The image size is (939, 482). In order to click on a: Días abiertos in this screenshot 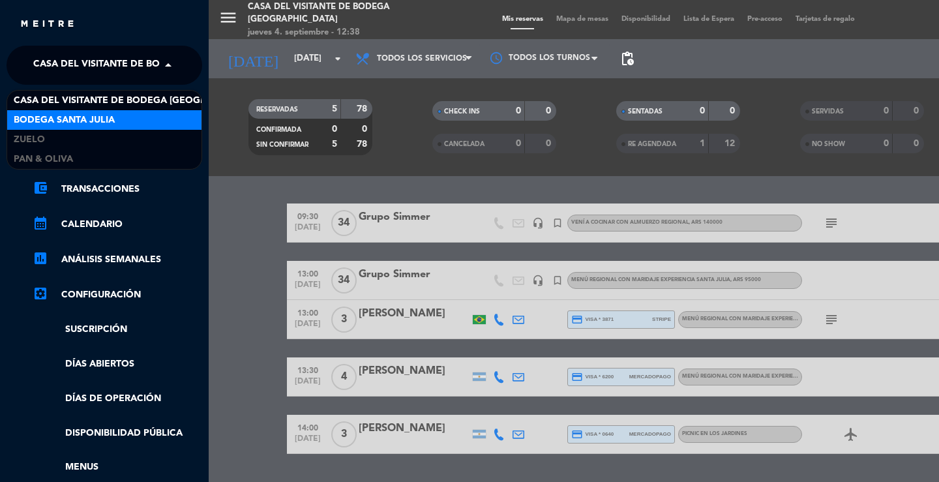, I will do `click(117, 364)`.